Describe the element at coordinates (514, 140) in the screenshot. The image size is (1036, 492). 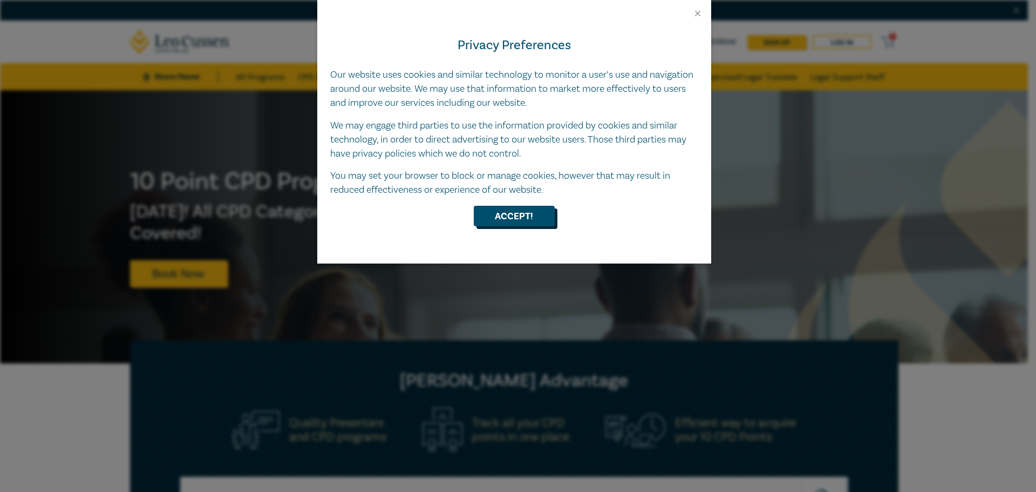
I see `p: We may engage third parties to use the information provided by cookies and similar technology, in...` at that location.